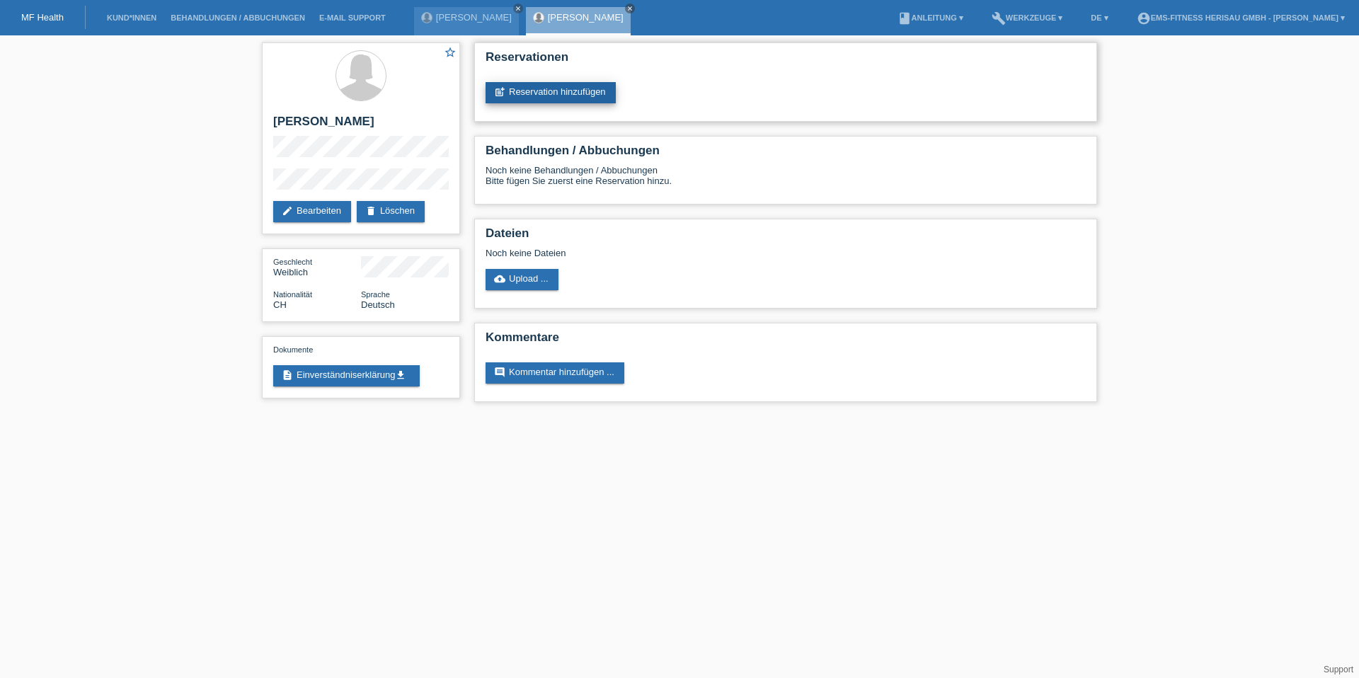  What do you see at coordinates (317, 267) in the screenshot?
I see `div: Weiblich` at bounding box center [317, 267].